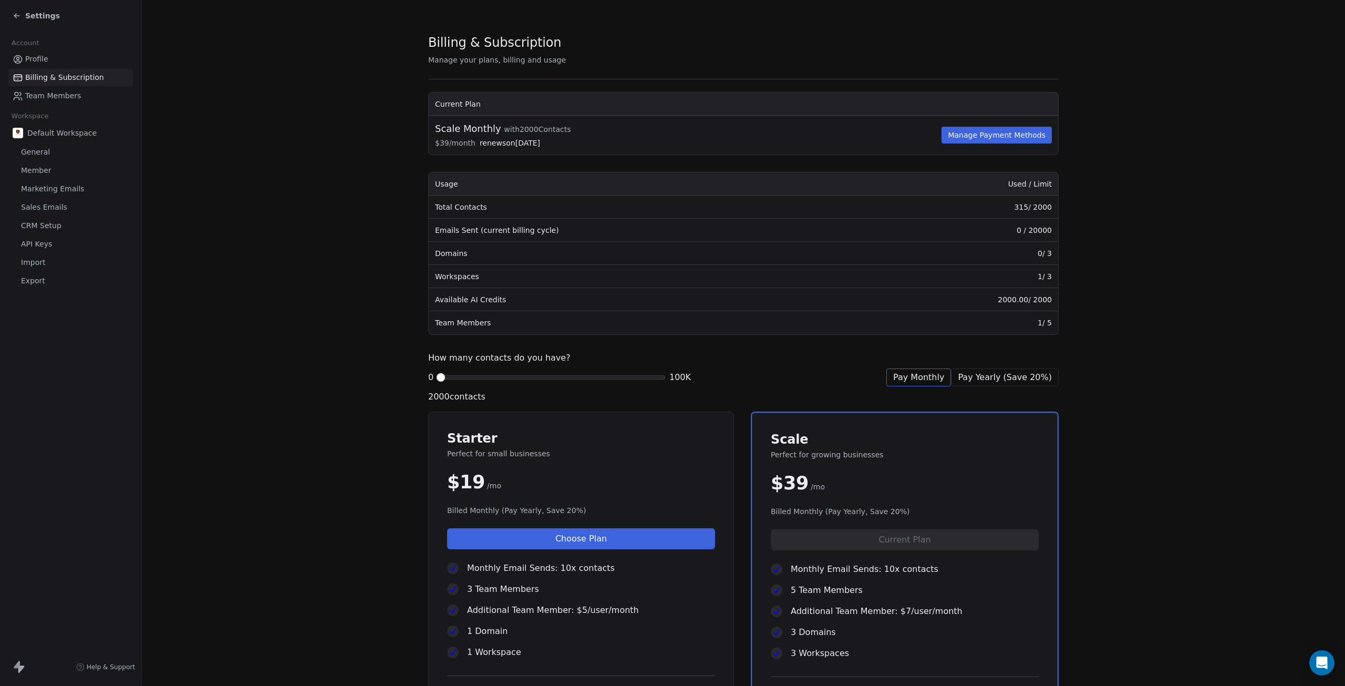 The width and height of the screenshot is (1345, 686). Describe the element at coordinates (33, 281) in the screenshot. I see `span: Export` at that location.